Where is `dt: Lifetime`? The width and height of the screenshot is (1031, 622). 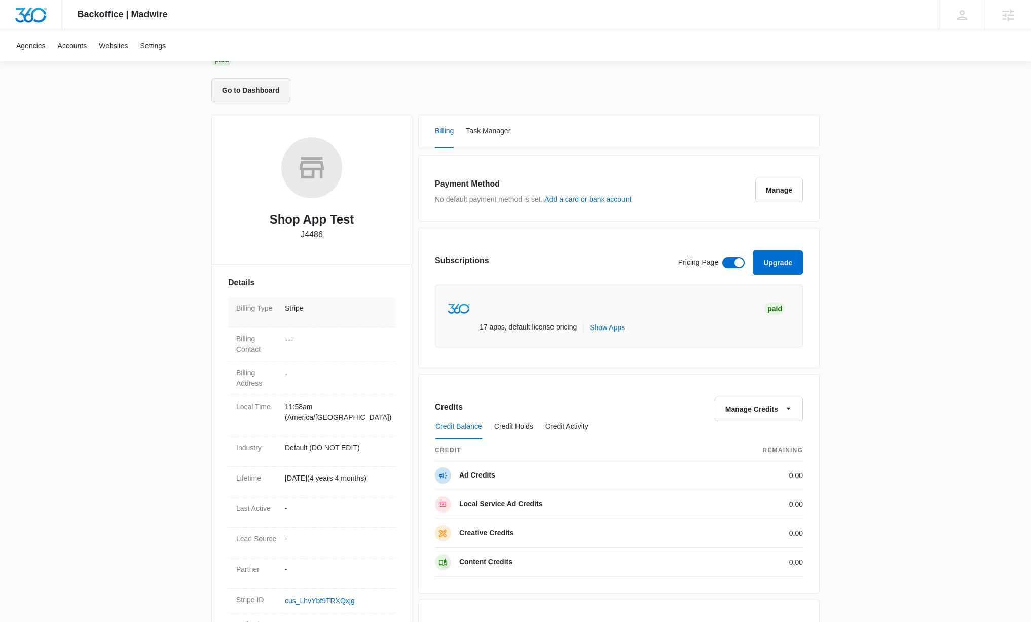 dt: Lifetime is located at coordinates (257, 478).